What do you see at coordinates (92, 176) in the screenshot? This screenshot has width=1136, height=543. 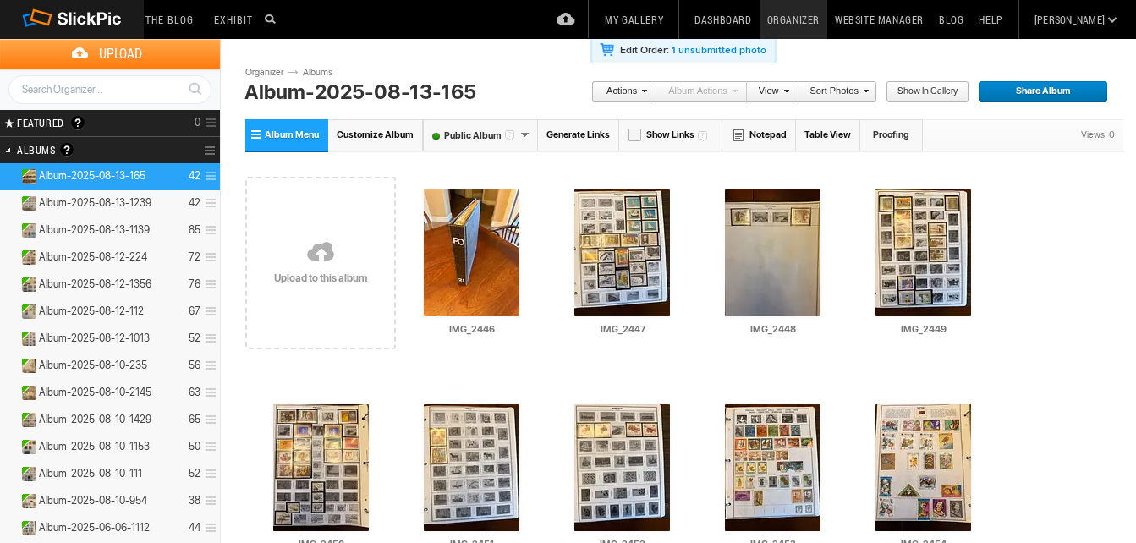 I see `span: Album-2025-08-13-165` at bounding box center [92, 176].